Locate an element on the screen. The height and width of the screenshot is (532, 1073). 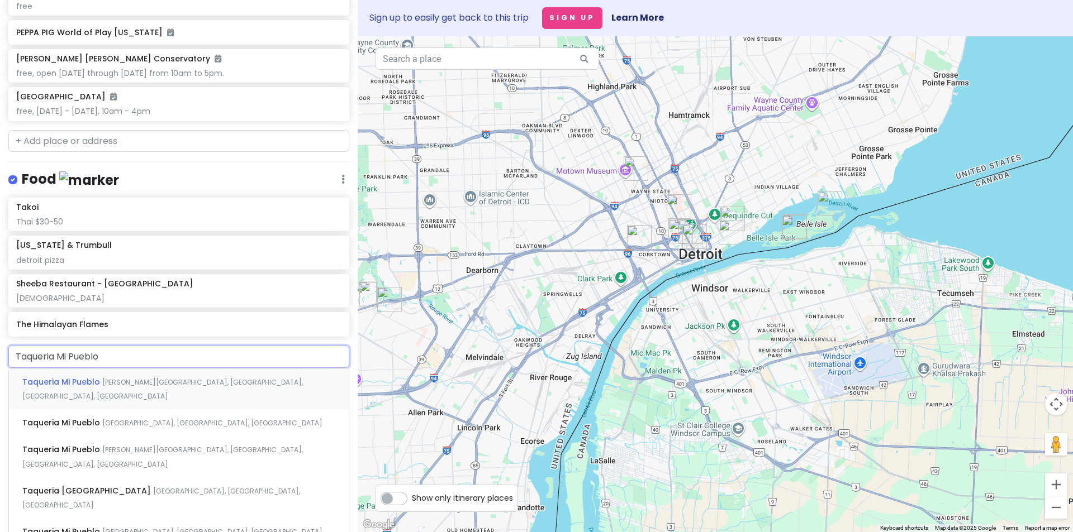
button: Zoom out is located at coordinates (1056, 508).